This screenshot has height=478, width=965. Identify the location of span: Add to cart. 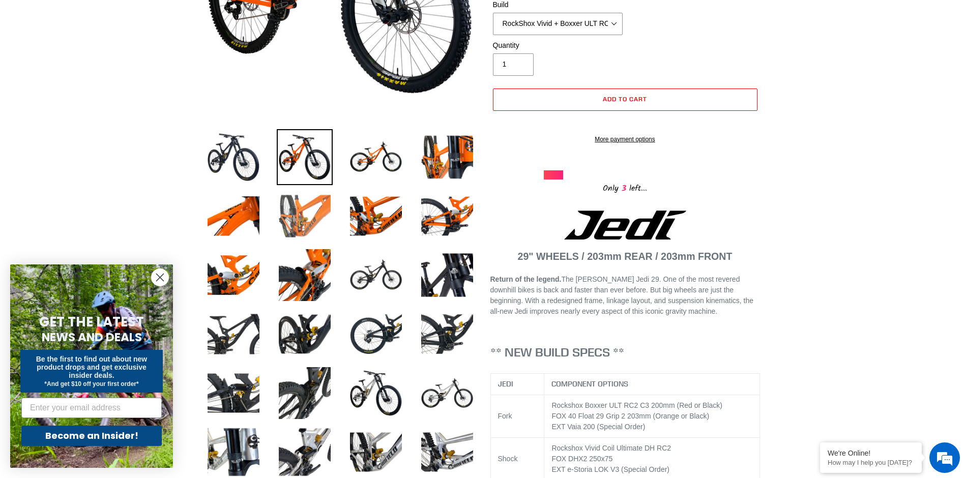
(625, 99).